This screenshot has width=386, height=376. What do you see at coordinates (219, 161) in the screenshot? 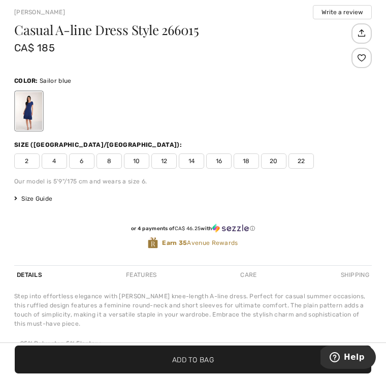
I see `span: 16` at bounding box center [219, 161].